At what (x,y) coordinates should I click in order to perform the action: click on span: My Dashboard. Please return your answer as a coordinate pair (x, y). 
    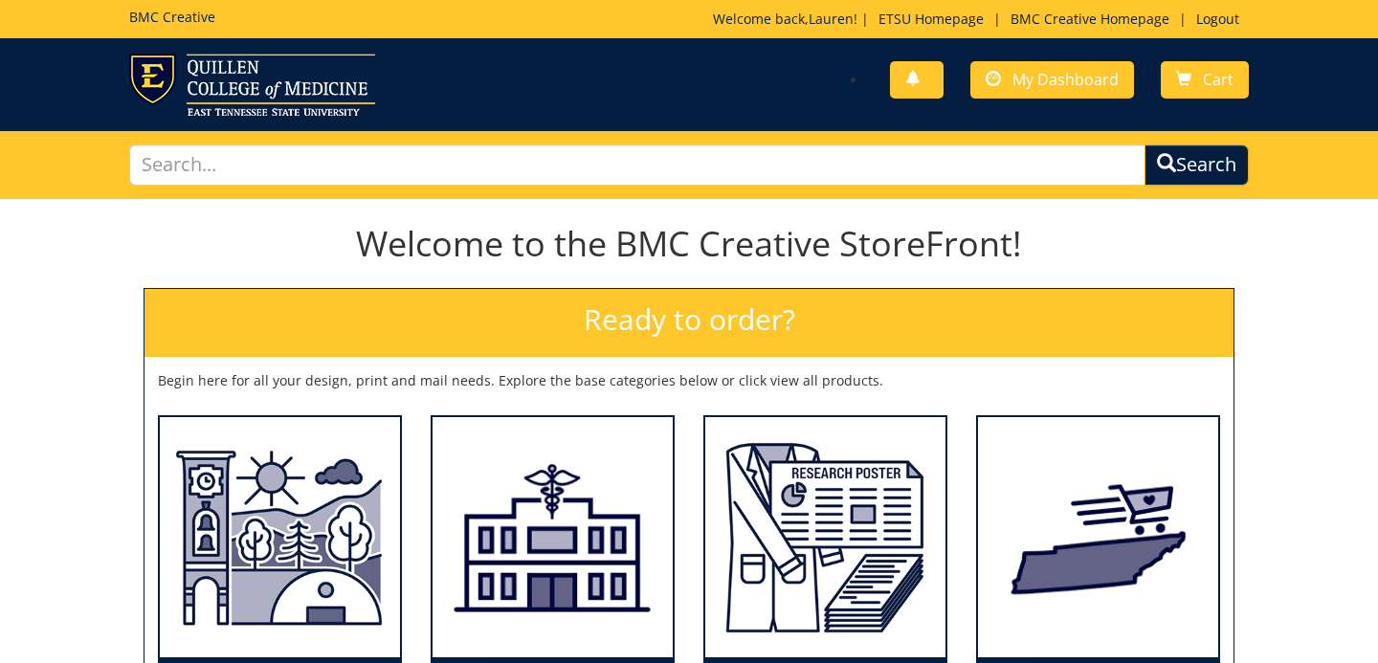
    Looking at the image, I should click on (1065, 79).